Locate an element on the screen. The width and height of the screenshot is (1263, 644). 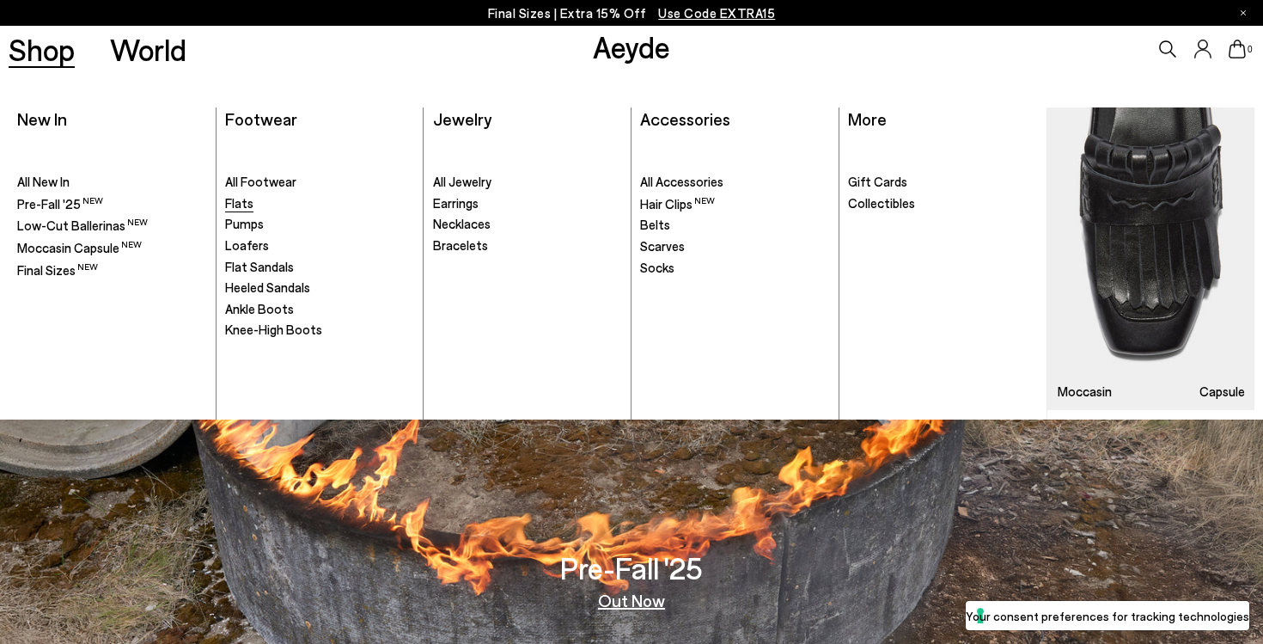
span: All New In is located at coordinates (43, 181).